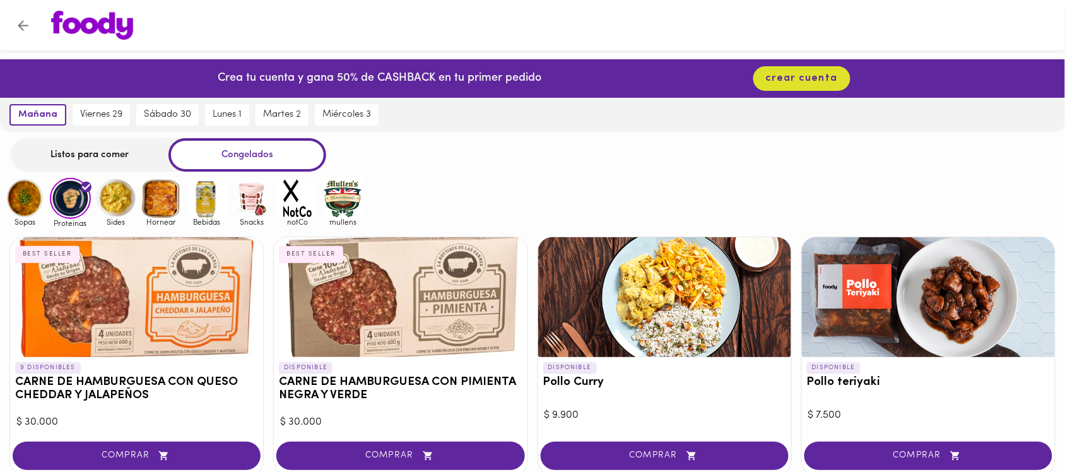  What do you see at coordinates (928, 382) in the screenshot?
I see `h3: Pollo teriyaki` at bounding box center [928, 382].